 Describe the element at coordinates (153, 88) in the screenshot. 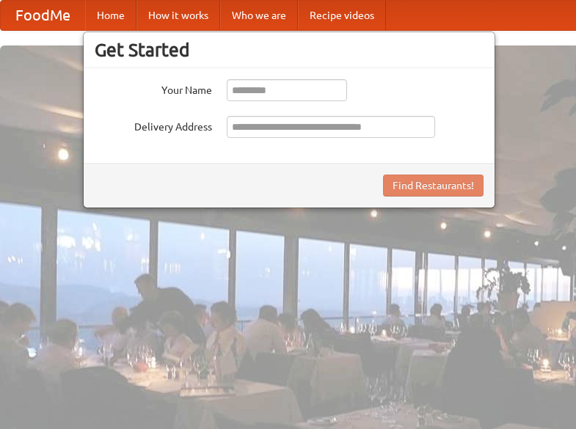

I see `label: Your Name` at that location.